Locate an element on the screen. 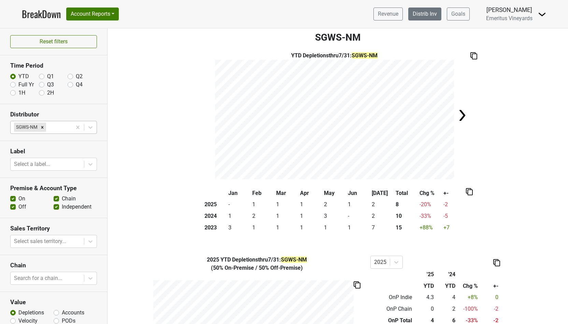  a: Distrib Inv is located at coordinates (425, 14).